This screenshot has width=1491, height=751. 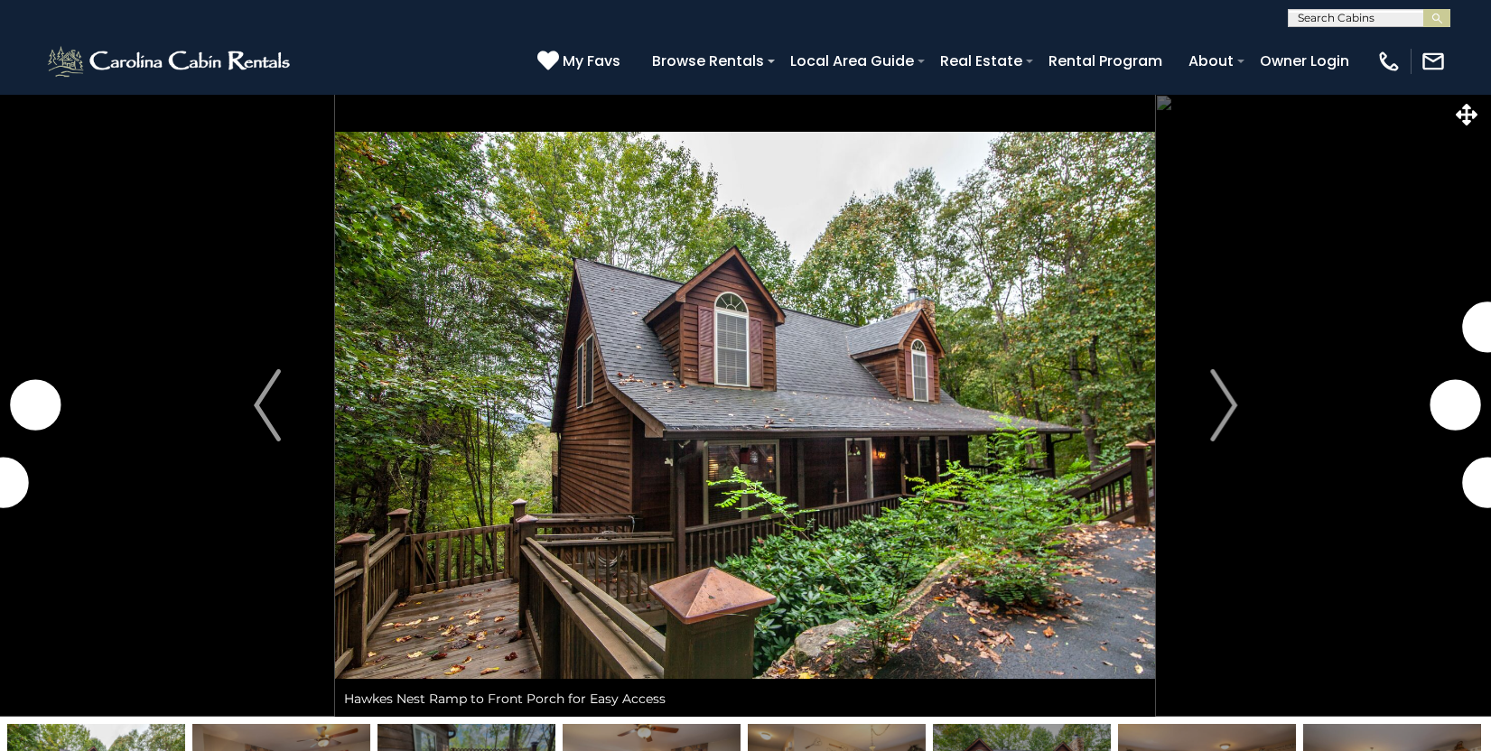 What do you see at coordinates (745, 699) in the screenshot?
I see `div: Hawkes Nest Ramp to Front Porch for Easy Access` at bounding box center [745, 699].